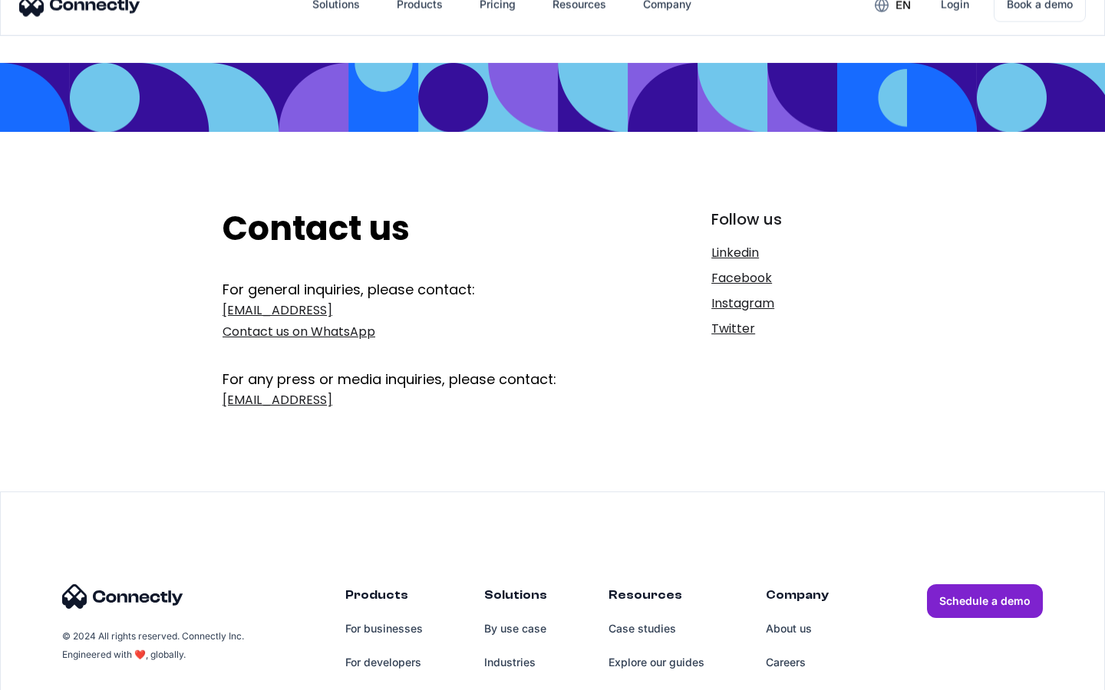  I want to click on div: Company, so click(797, 598).